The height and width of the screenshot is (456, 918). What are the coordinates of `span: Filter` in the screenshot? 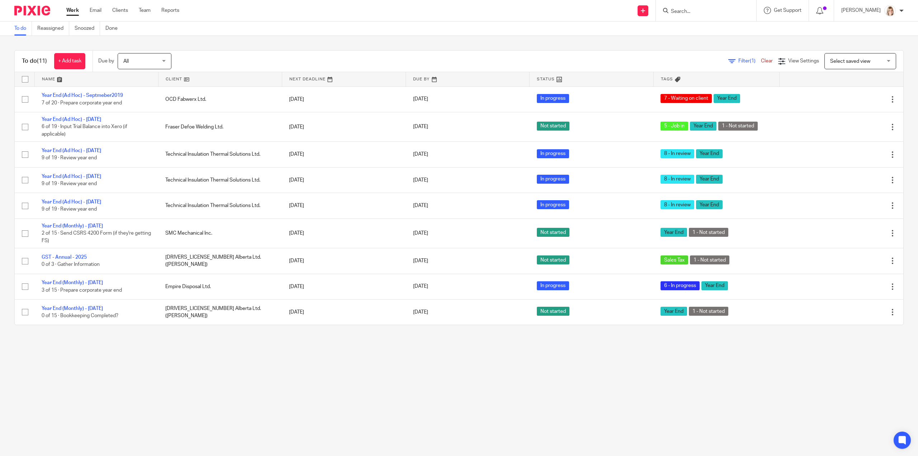 It's located at (749, 61).